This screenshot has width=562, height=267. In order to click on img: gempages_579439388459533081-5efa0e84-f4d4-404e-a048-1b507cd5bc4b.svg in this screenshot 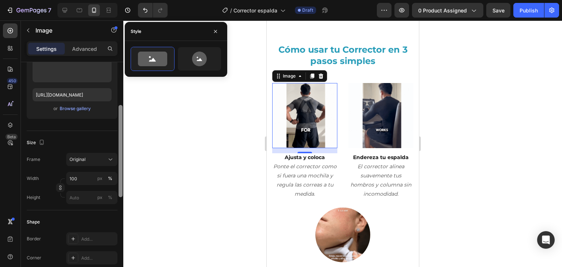, I will do `click(76, 215)`.